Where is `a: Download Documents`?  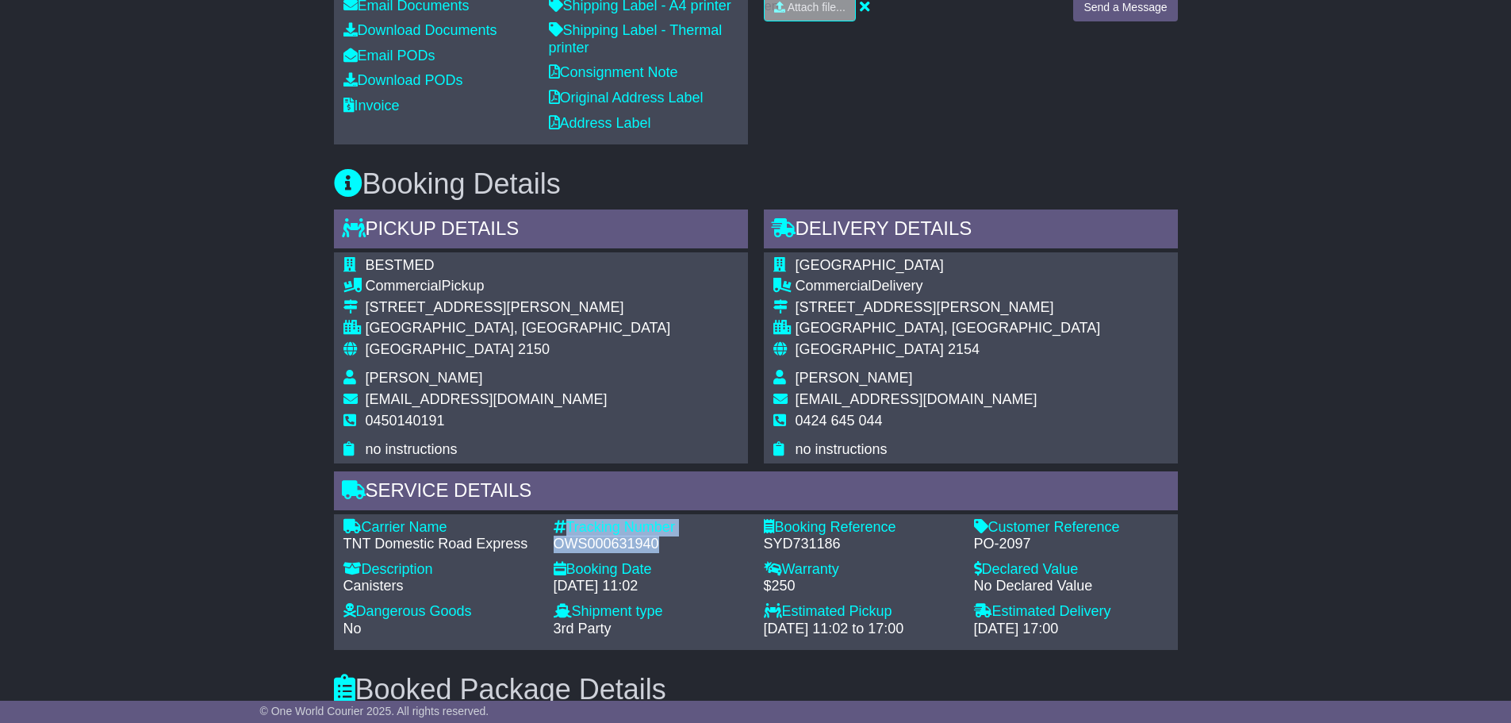 a: Download Documents is located at coordinates (421, 30).